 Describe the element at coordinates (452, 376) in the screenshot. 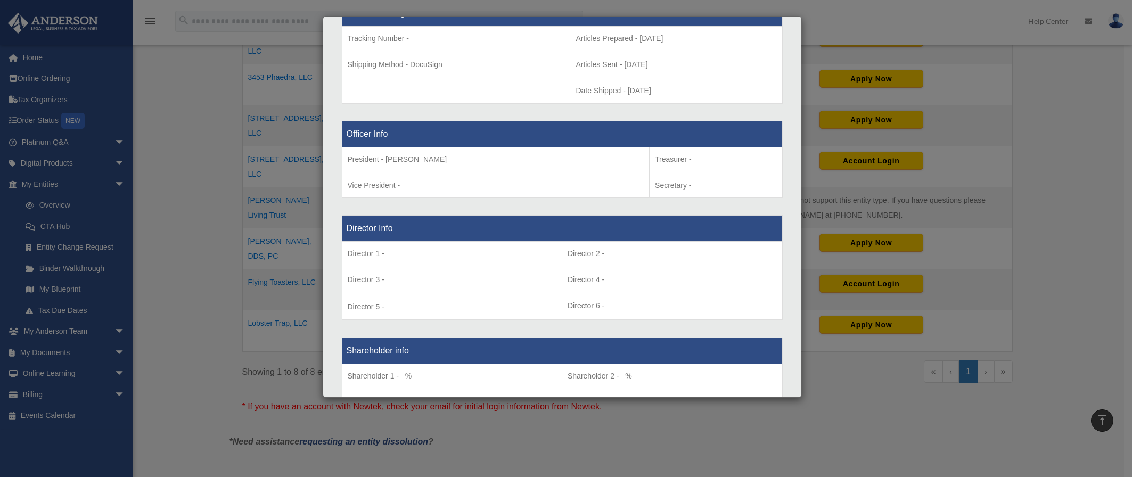

I see `p: Shareholder 1 - _%` at that location.